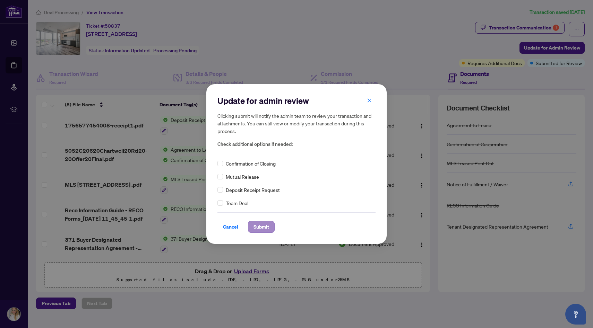 This screenshot has width=593, height=328. Describe the element at coordinates (369, 100) in the screenshot. I see `span: close` at that location.